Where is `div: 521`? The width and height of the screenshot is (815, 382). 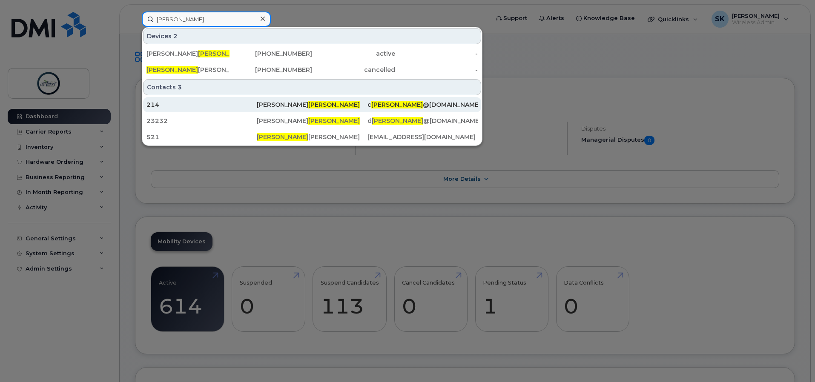 div: 521 is located at coordinates (201, 137).